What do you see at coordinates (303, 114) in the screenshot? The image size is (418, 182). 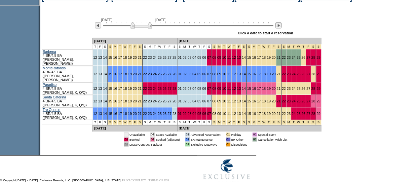 I see `a: 26` at bounding box center [303, 114].